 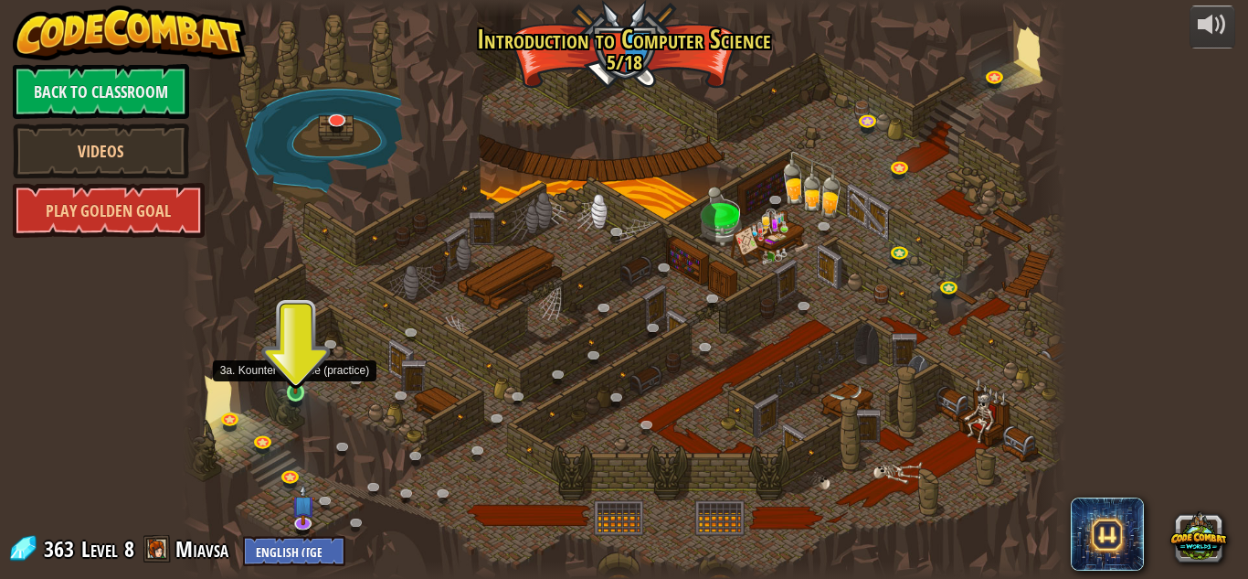 I want to click on a: Play Golden Goal, so click(x=109, y=210).